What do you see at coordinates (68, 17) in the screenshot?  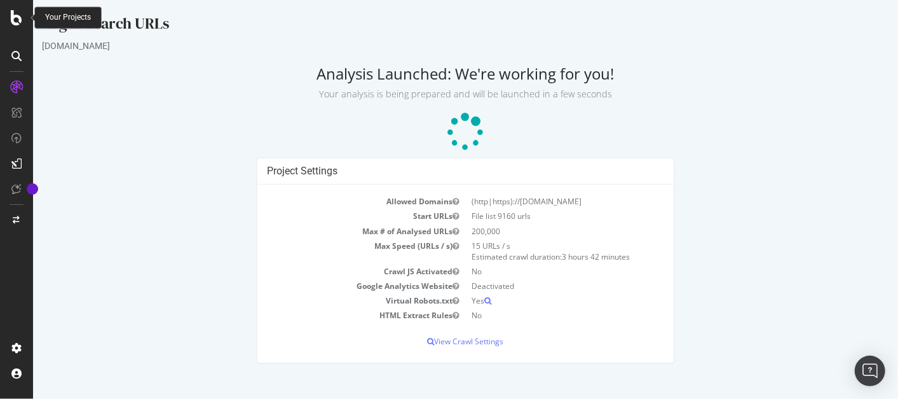 I see `div: Your Projects` at bounding box center [68, 17].